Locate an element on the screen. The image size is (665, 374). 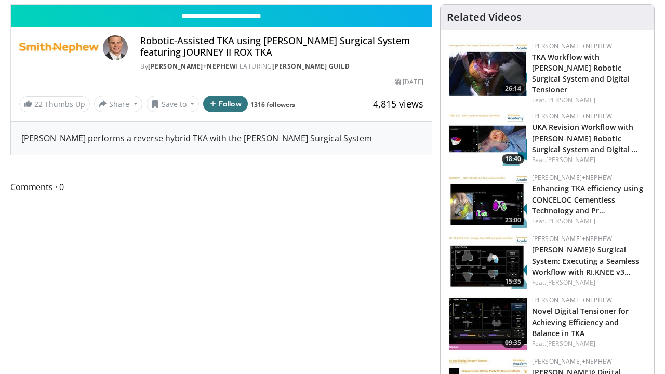
a: 09:35 is located at coordinates (488, 322).